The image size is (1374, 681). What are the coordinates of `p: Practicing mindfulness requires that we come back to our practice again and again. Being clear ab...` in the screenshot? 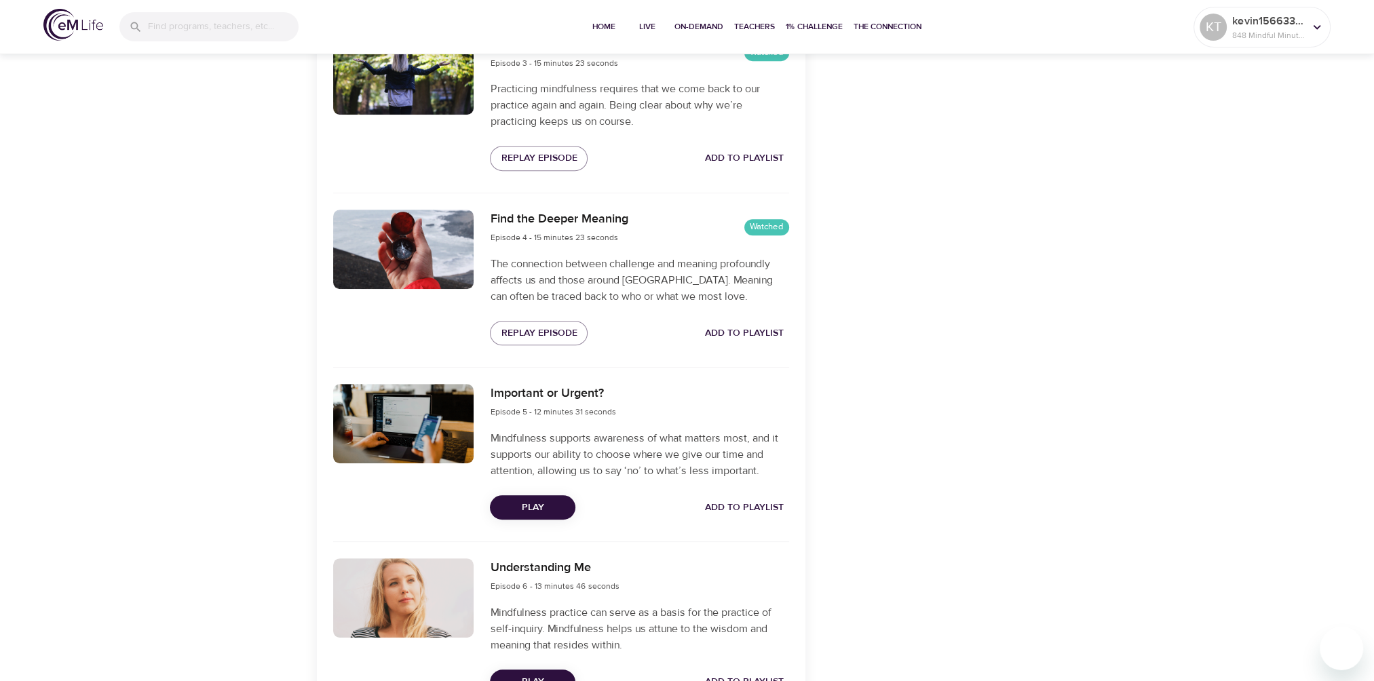 It's located at (639, 105).